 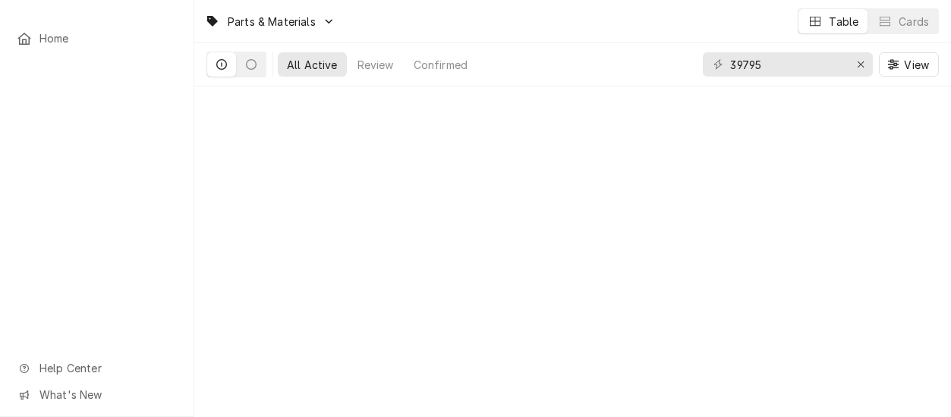 What do you see at coordinates (270, 21) in the screenshot?
I see `a: Go to Parts & Materials` at bounding box center [270, 21].